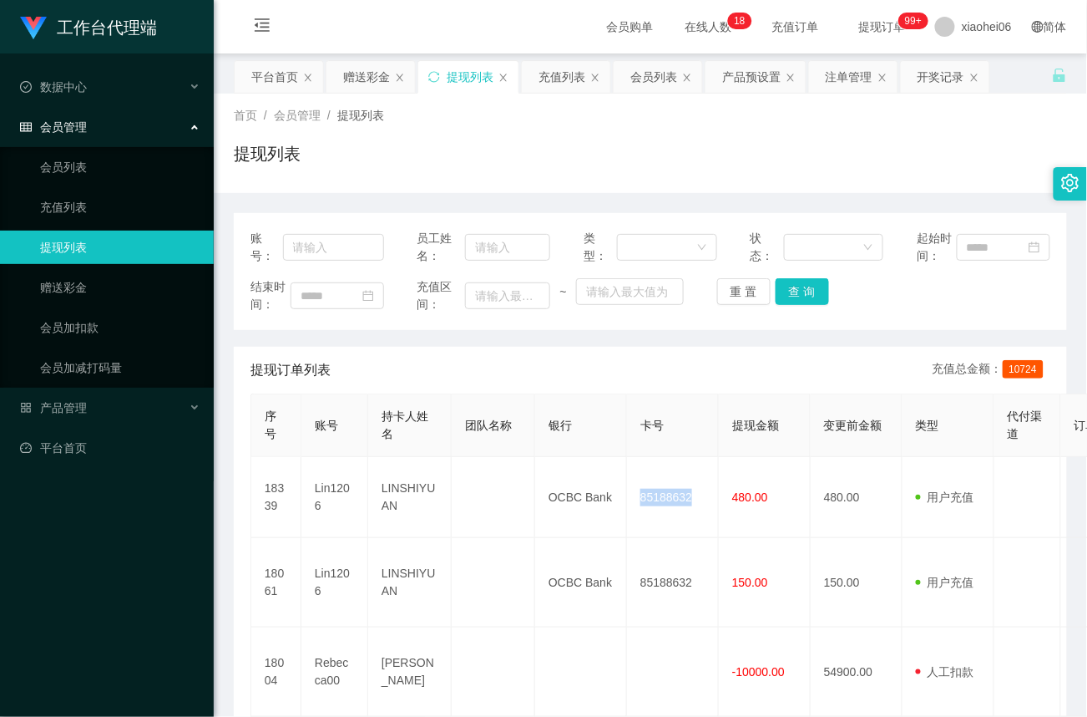 This screenshot has height=717, width=1087. What do you see at coordinates (120, 327) in the screenshot?
I see `a: 会员加扣款` at bounding box center [120, 327].